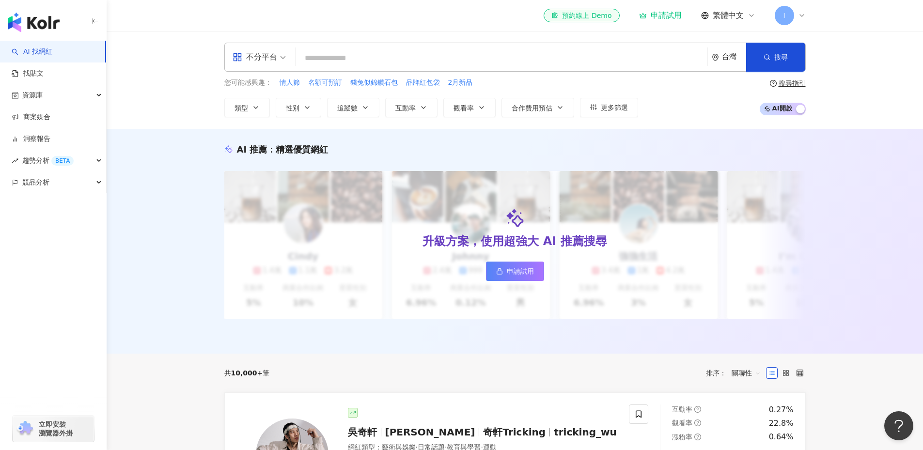  Describe the element at coordinates (585, 432) in the screenshot. I see `span: tricking_wu` at that location.